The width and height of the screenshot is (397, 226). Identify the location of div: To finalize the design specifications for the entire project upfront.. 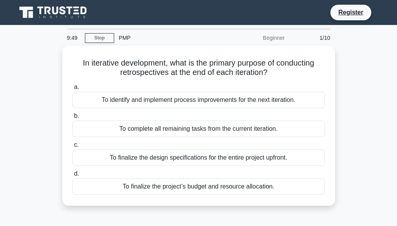
(199, 158).